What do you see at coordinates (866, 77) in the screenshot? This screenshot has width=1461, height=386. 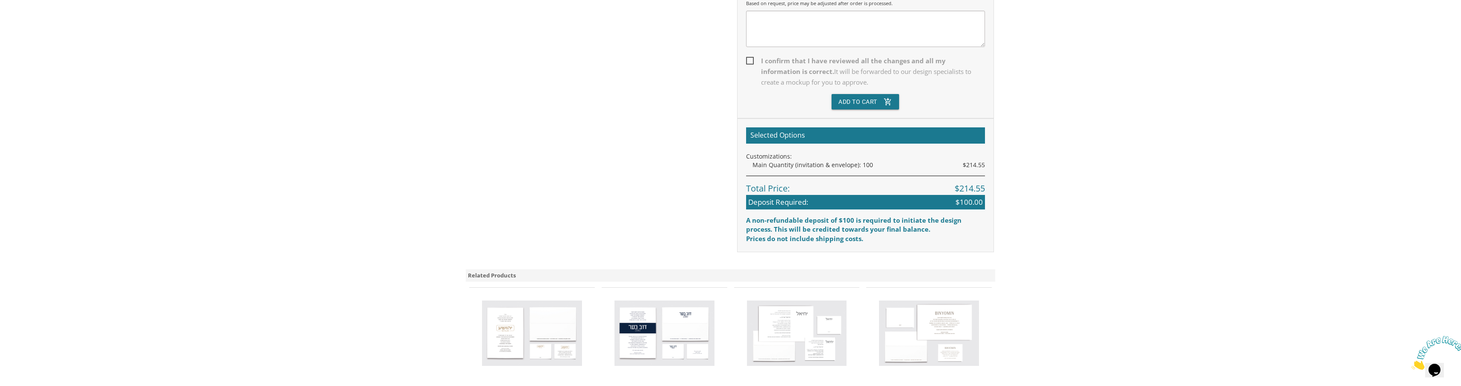 I see `span: It will be forwarded to our design specialists to create a mockup for you to approve.` at bounding box center [866, 77].